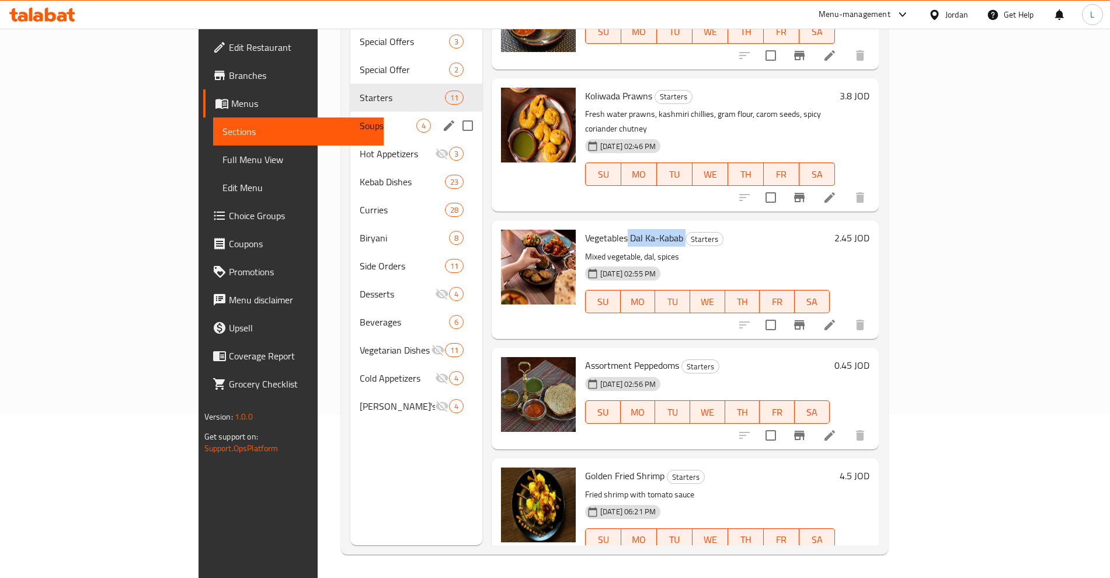 The image size is (1110, 578). I want to click on button: TH, so click(746, 32).